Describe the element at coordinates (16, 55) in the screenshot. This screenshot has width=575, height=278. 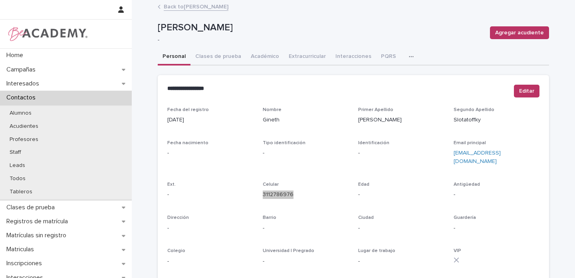
I see `p: Home` at that location.